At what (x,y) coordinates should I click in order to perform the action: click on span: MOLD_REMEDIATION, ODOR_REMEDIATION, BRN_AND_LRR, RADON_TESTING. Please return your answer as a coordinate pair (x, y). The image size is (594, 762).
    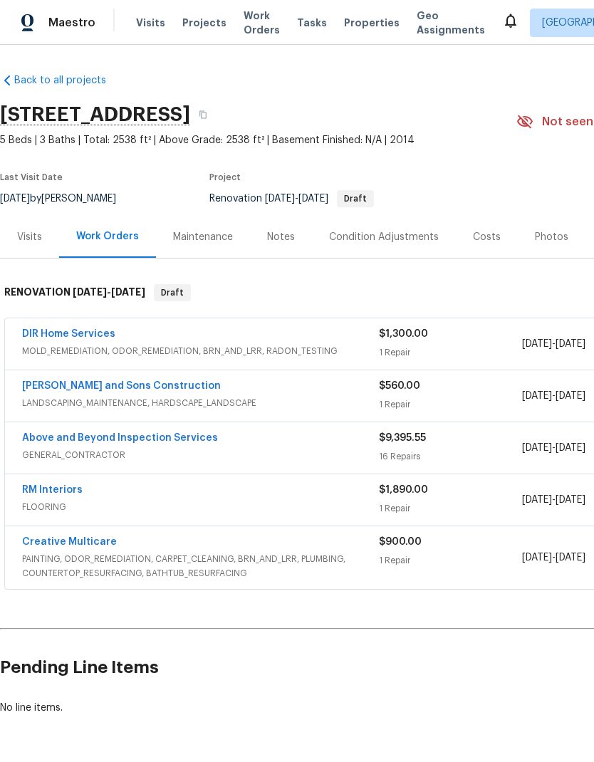
    Looking at the image, I should click on (200, 351).